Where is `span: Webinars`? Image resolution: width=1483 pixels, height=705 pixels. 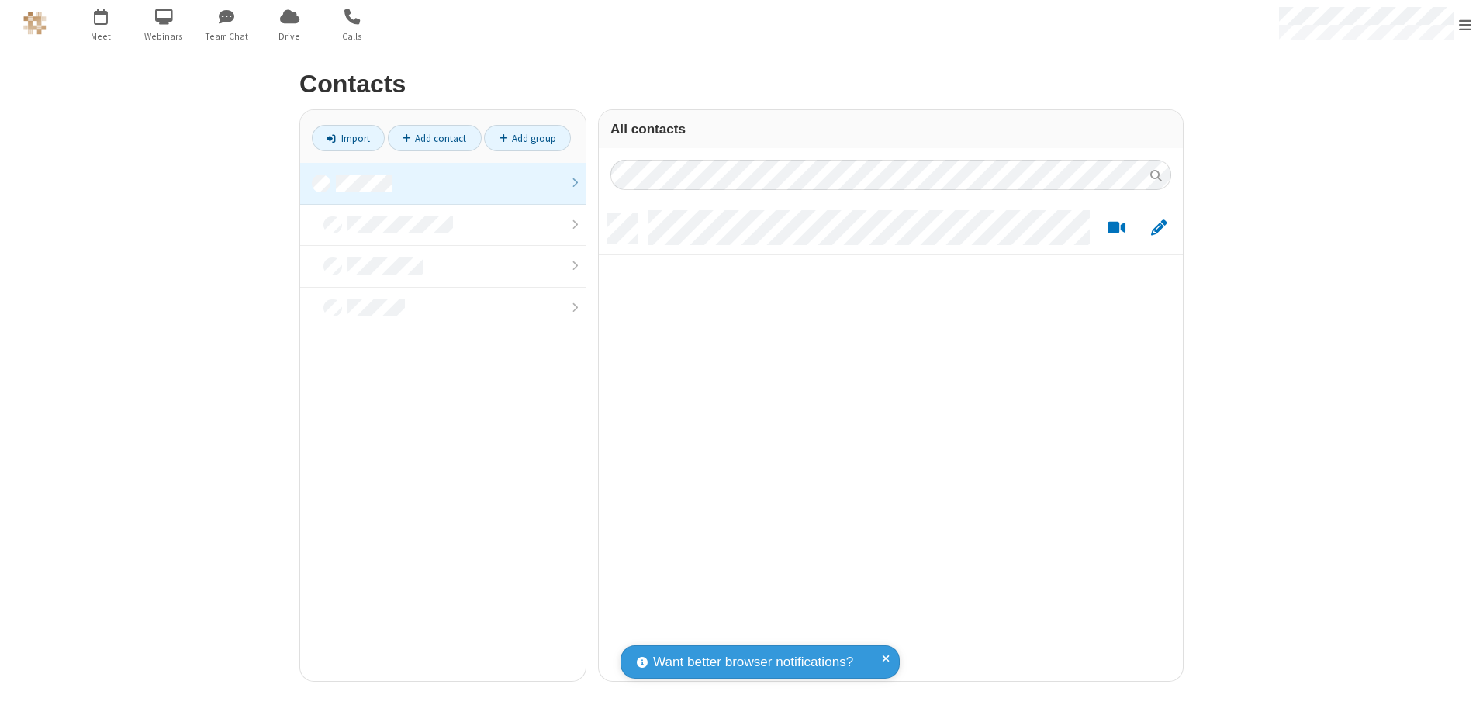
span: Webinars is located at coordinates (164, 36).